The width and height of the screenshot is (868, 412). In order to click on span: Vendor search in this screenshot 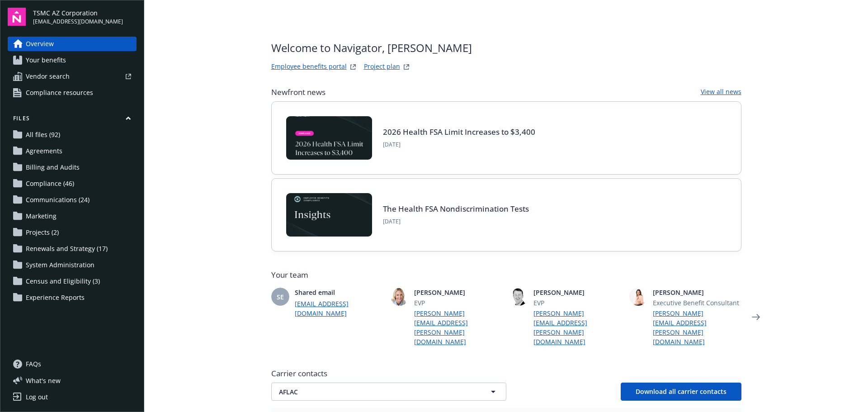, I will do `click(47, 76)`.